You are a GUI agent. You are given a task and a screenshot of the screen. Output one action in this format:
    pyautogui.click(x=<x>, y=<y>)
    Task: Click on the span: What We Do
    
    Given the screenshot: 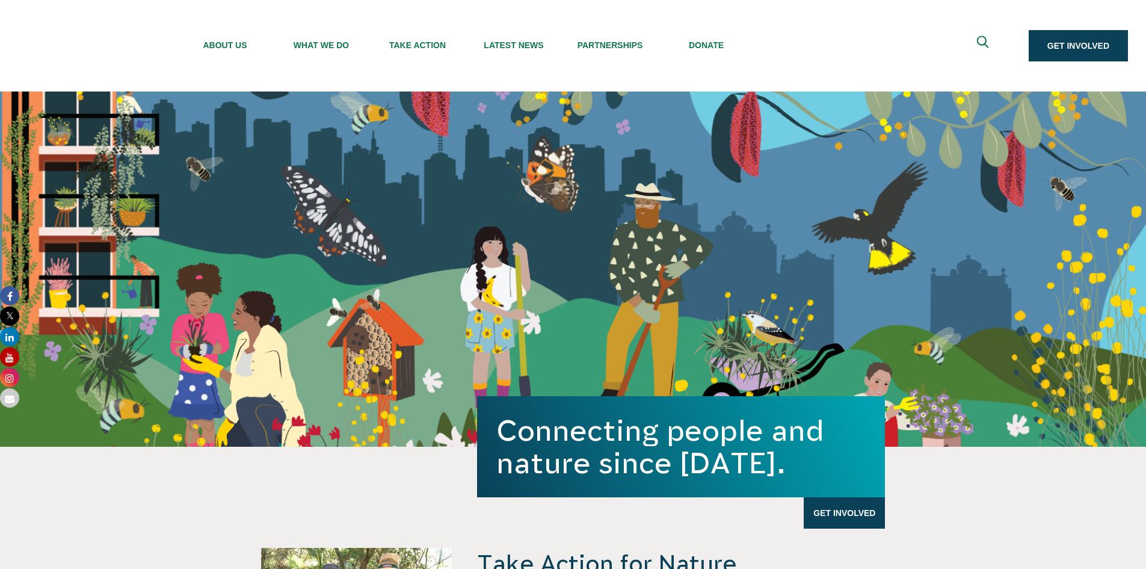 What is the action you would take?
    pyautogui.click(x=321, y=45)
    